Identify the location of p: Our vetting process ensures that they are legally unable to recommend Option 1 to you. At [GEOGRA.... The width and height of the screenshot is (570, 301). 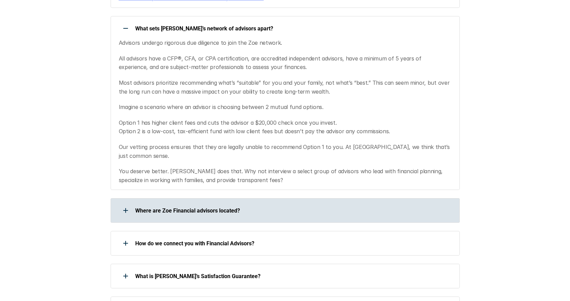
(285, 152).